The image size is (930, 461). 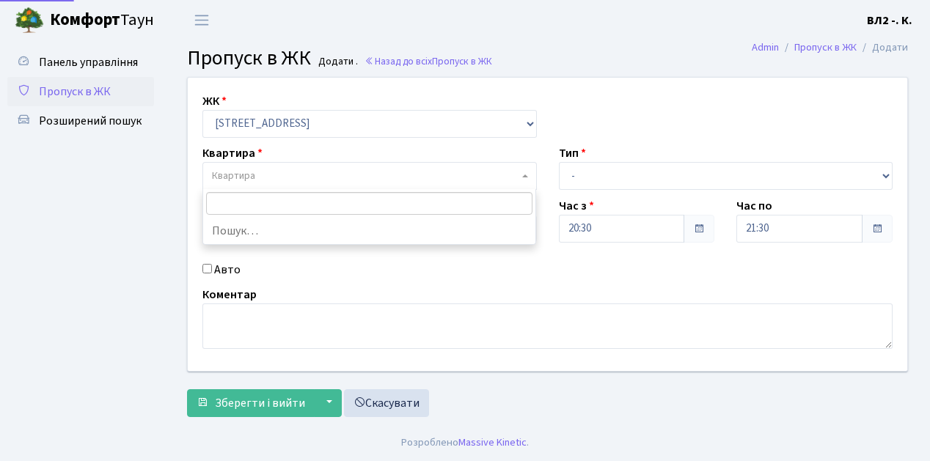 I want to click on a: Назад до всіхПропуск в ЖК, so click(x=428, y=61).